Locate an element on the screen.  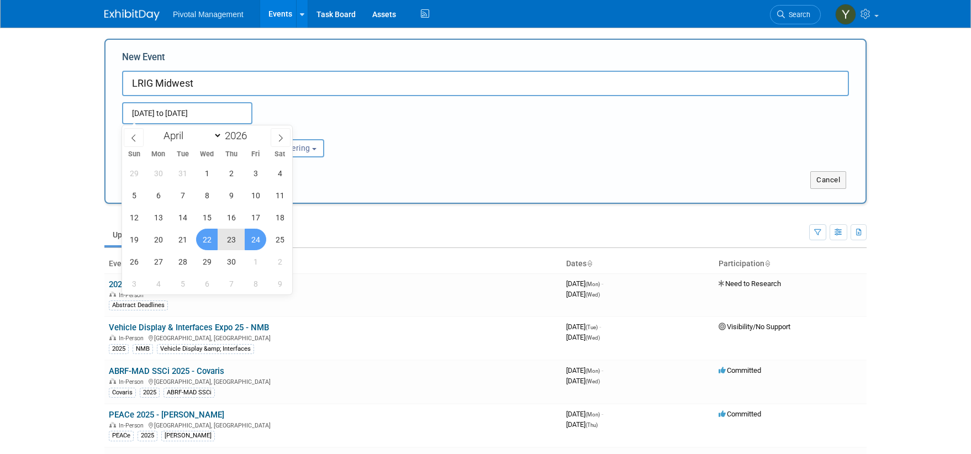
span: April 1, 2026 is located at coordinates (206, 173).